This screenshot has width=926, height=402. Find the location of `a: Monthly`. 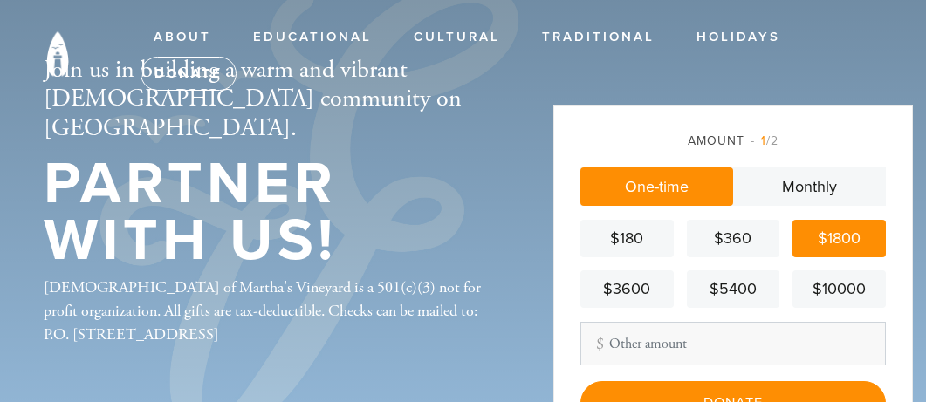

a: Monthly is located at coordinates (809, 187).